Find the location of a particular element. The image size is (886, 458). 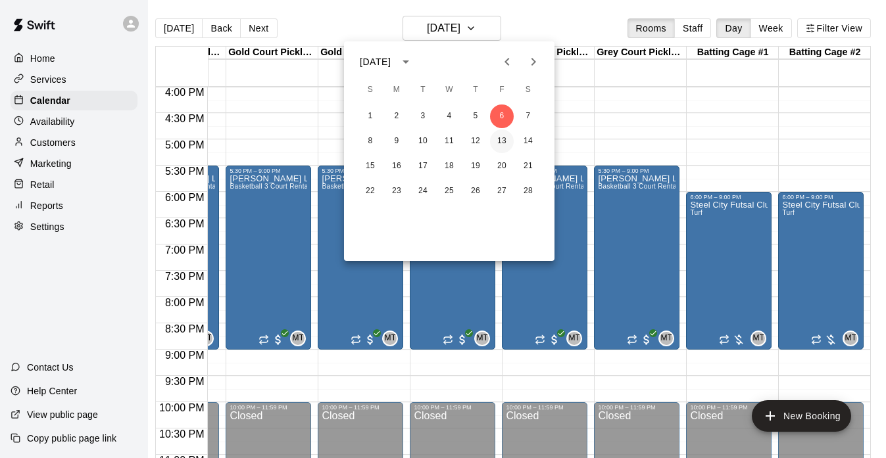

button: 4 is located at coordinates (449, 116).